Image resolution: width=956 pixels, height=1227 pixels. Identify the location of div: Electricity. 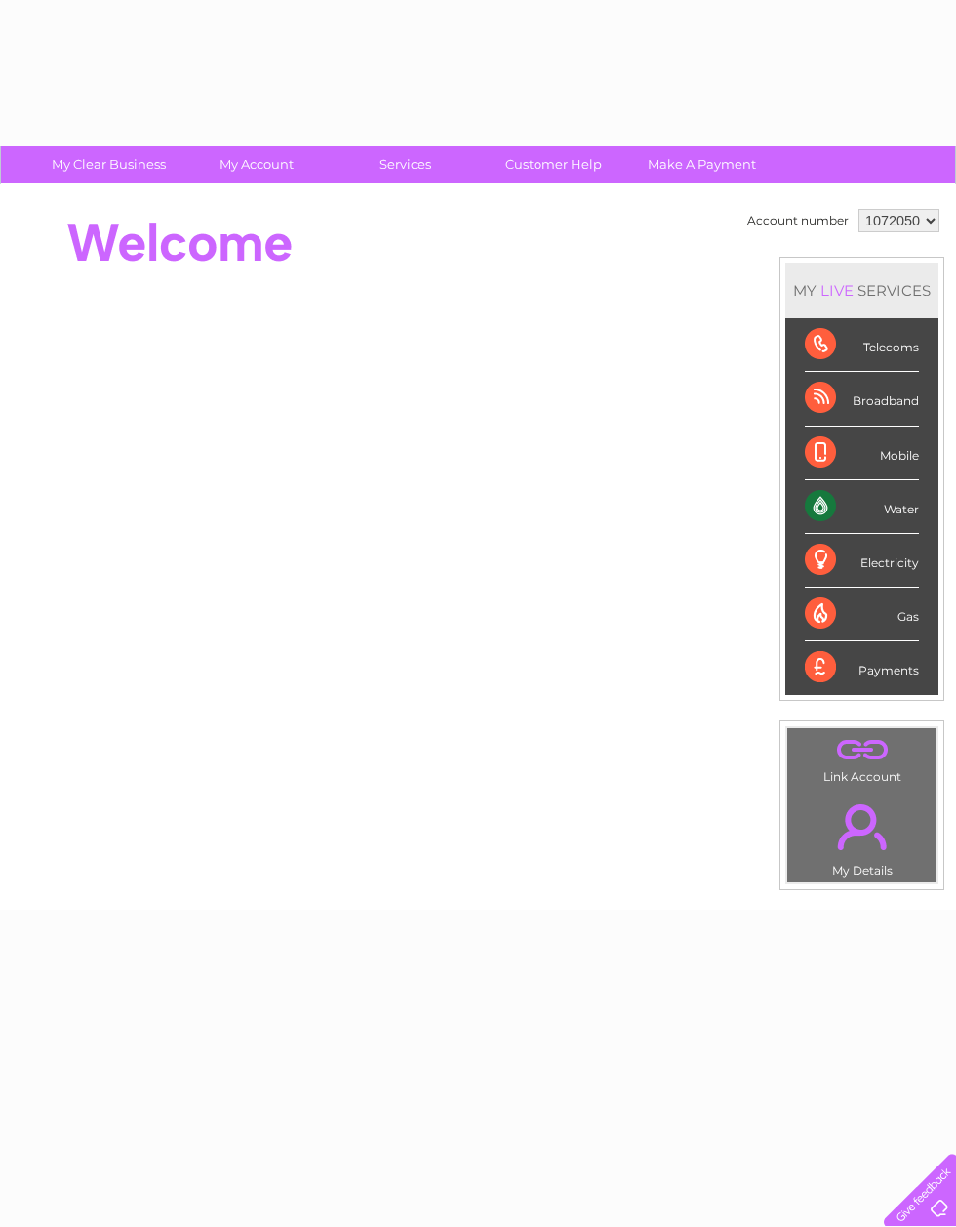
(862, 560).